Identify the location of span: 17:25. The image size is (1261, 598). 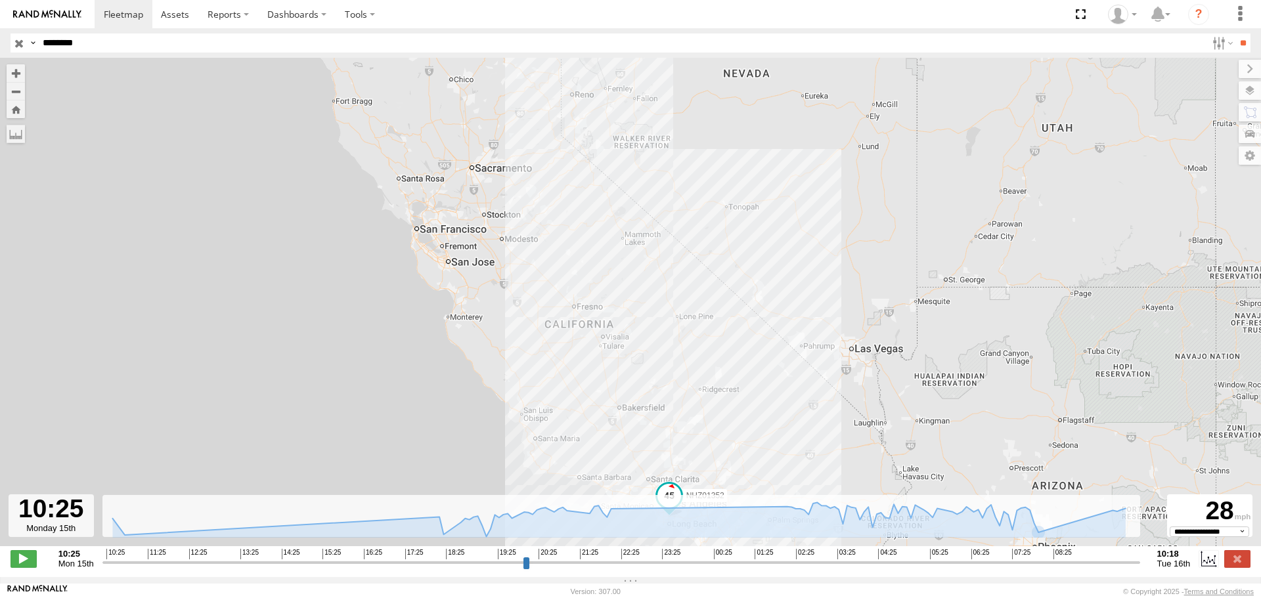
(414, 554).